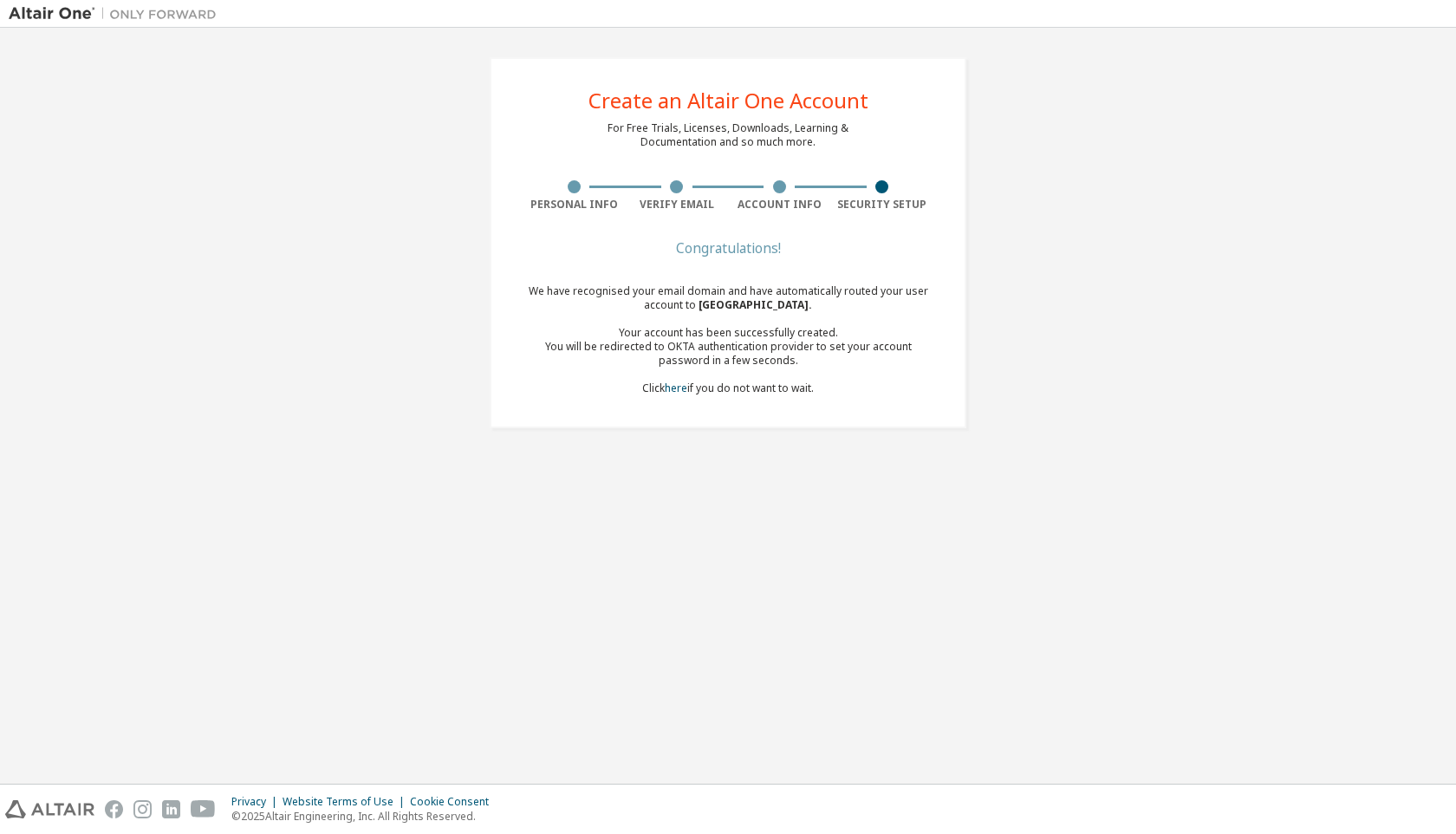  Describe the element at coordinates (779, 204) in the screenshot. I see `div: Account Info` at that location.